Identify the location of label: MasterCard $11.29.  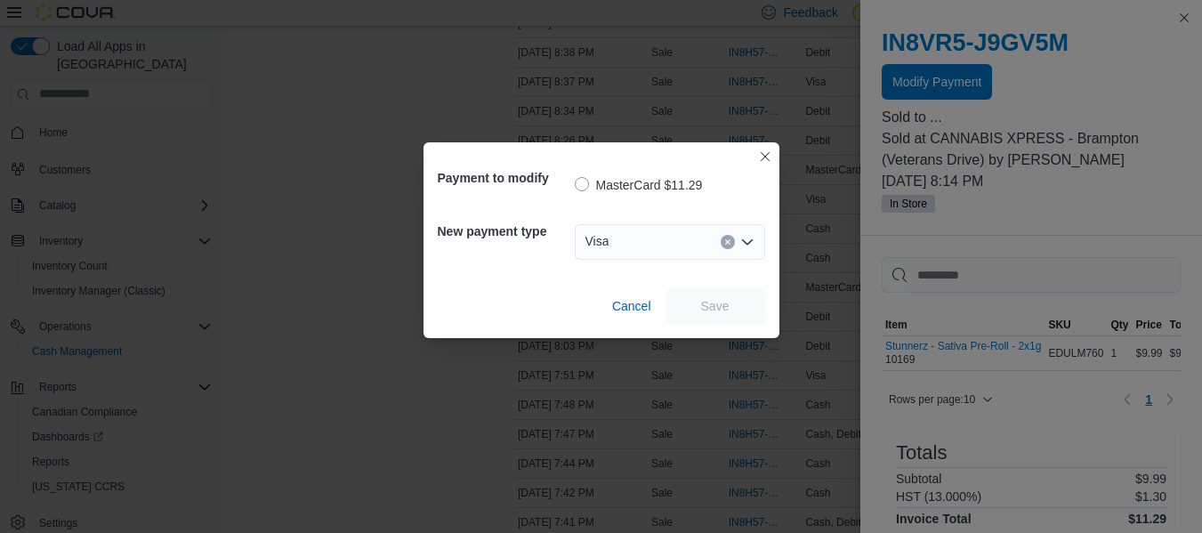
(639, 185).